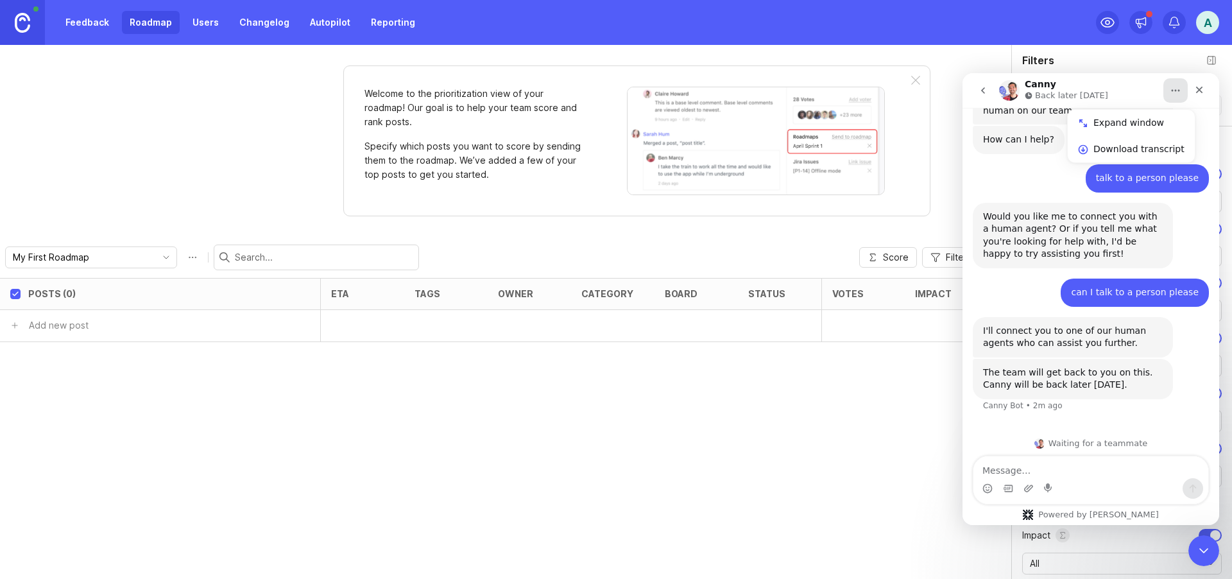 Image resolution: width=1232 pixels, height=579 pixels. I want to click on button: Filters, so click(951, 257).